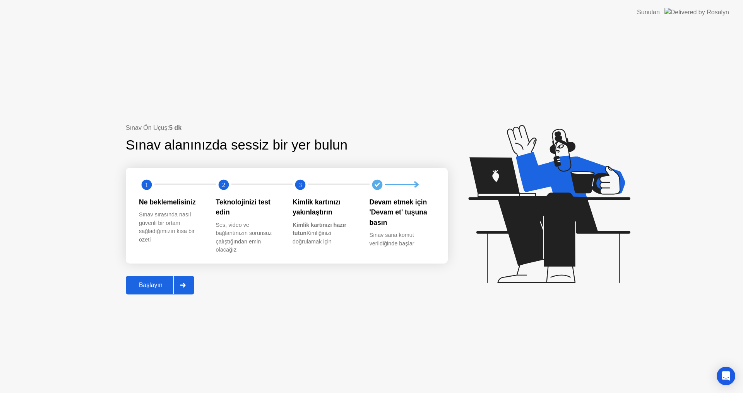 The height and width of the screenshot is (393, 743). Describe the element at coordinates (696, 12) in the screenshot. I see `img: Delivered by Rosalyn` at that location.